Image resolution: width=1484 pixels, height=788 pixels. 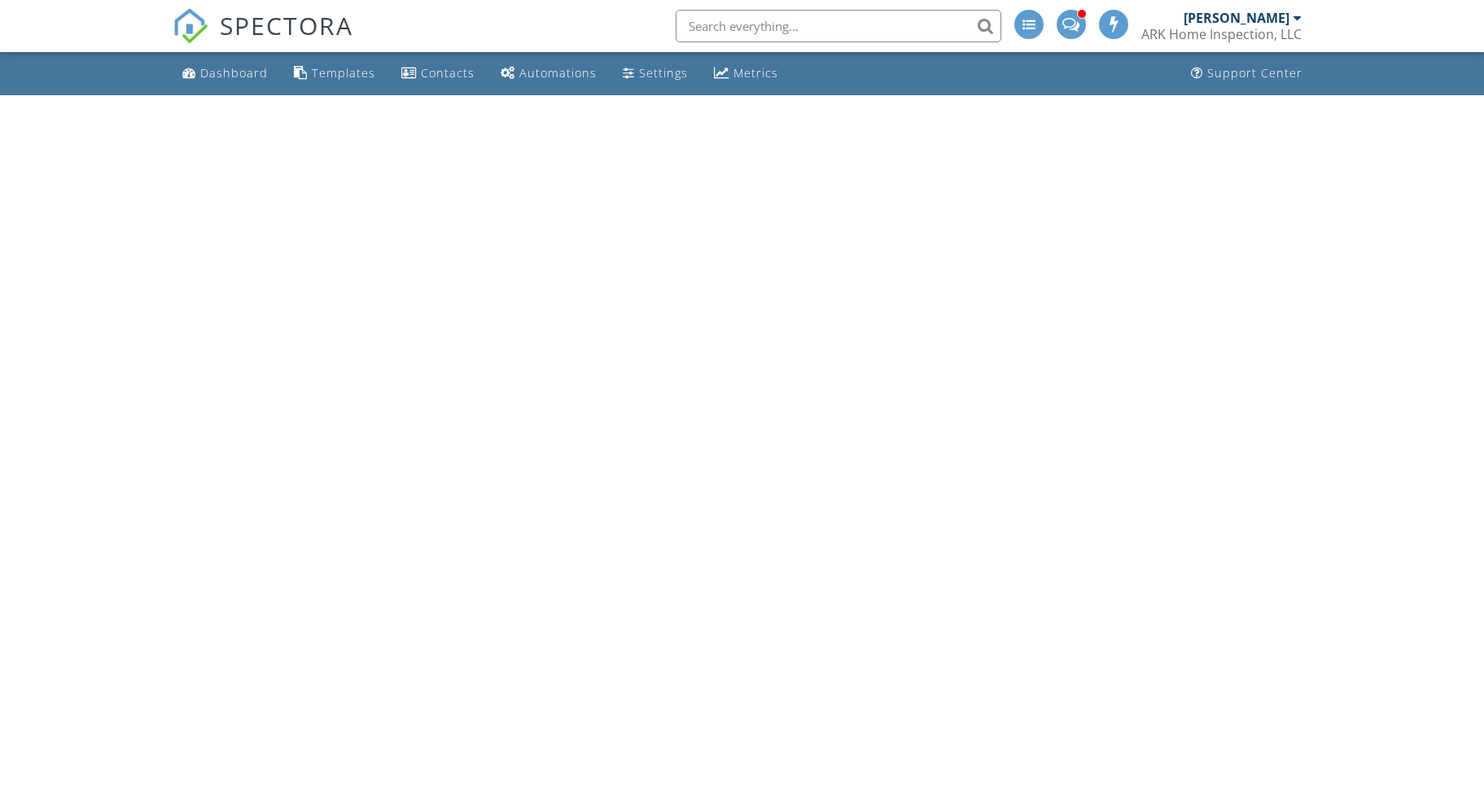 What do you see at coordinates (344, 72) in the screenshot?
I see `div: Templates` at bounding box center [344, 72].